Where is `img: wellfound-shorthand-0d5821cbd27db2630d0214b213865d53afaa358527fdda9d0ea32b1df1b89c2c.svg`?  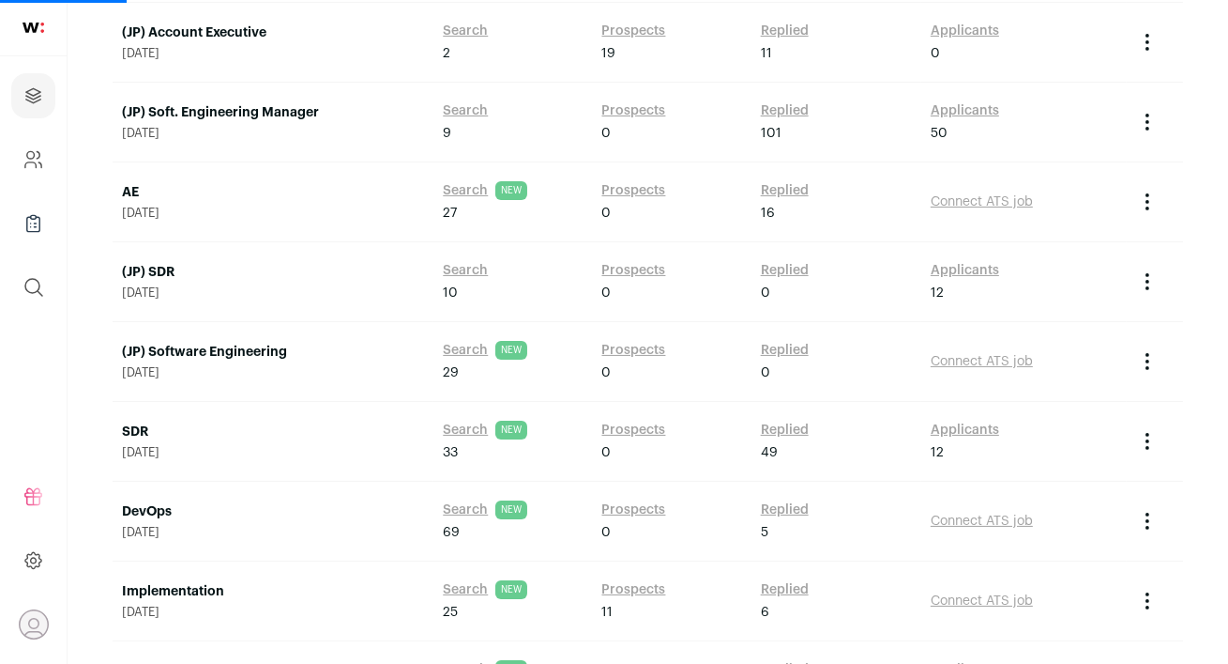 img: wellfound-shorthand-0d5821cbd27db2630d0214b213865d53afaa358527fdda9d0ea32b1df1b89c2c.svg is located at coordinates (33, 27).